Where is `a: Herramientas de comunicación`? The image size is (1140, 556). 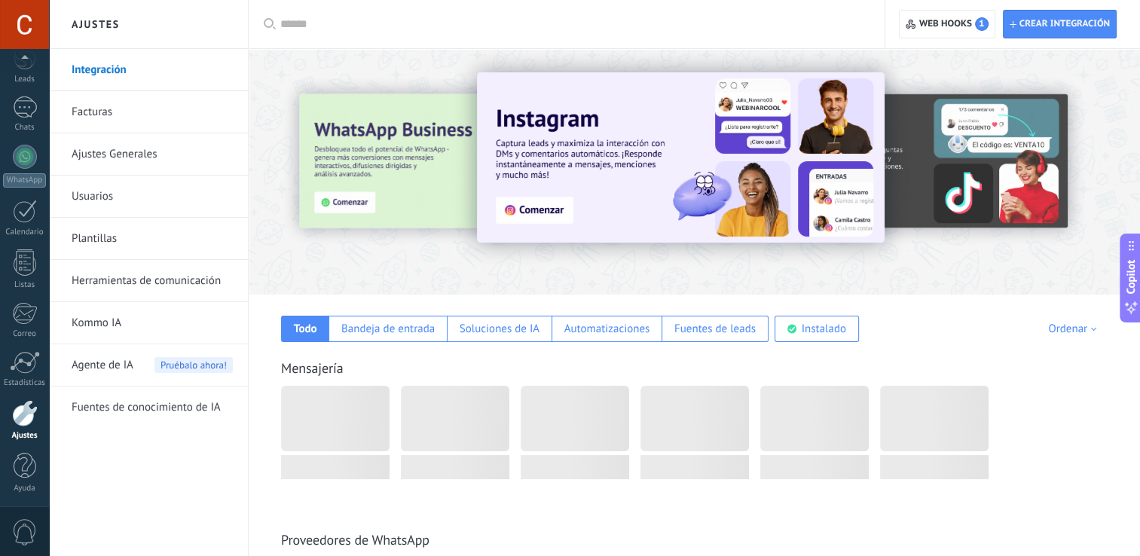
a: Herramientas de comunicación is located at coordinates (152, 281).